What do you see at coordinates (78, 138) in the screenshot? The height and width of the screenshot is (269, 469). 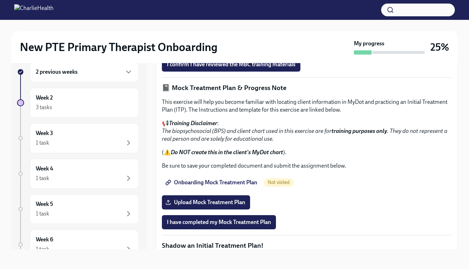 I see `a: Week 31 task` at bounding box center [78, 138].